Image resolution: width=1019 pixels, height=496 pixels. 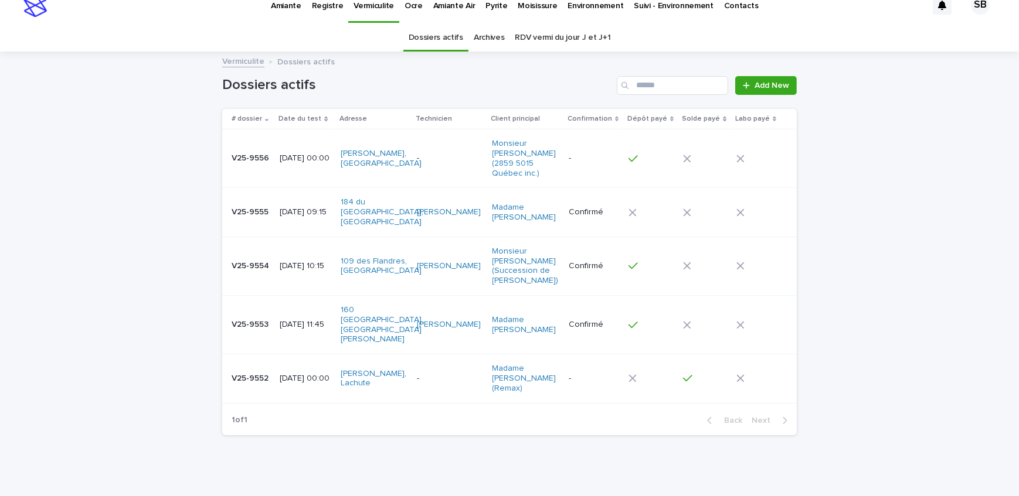 I want to click on a: RDV vermi du jour J et J+1, so click(x=562, y=38).